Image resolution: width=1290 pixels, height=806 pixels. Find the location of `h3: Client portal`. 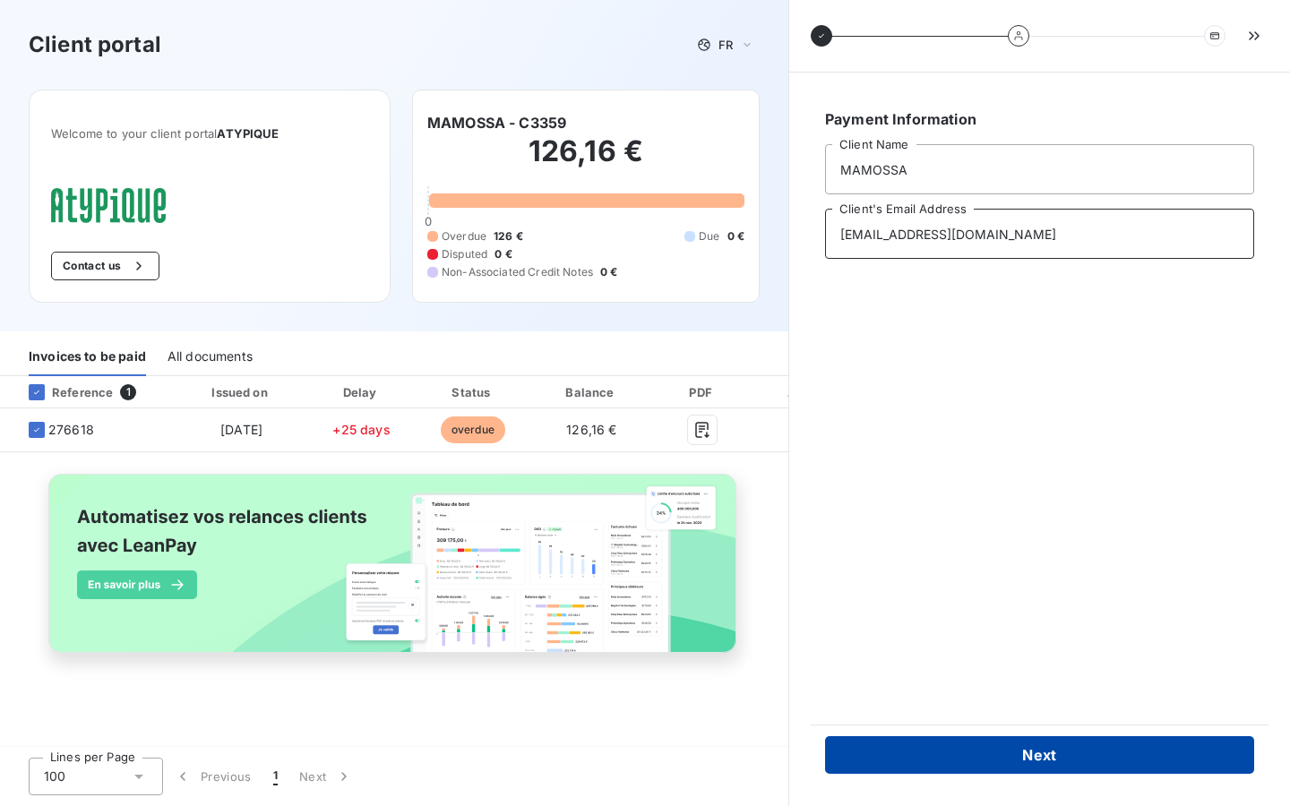

h3: Client portal is located at coordinates (95, 45).